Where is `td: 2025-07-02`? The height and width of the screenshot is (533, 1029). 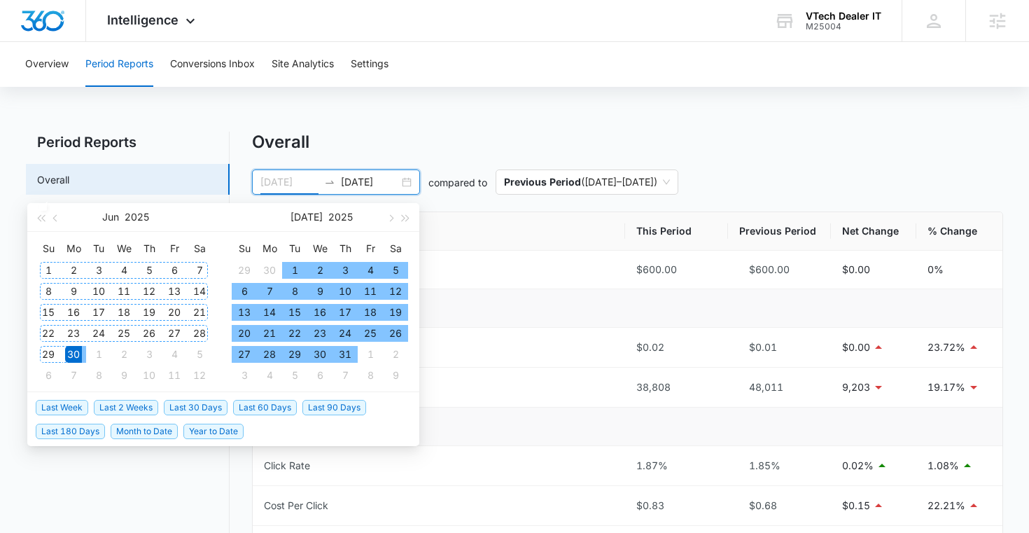
td: 2025-07-02 is located at coordinates (124, 354).